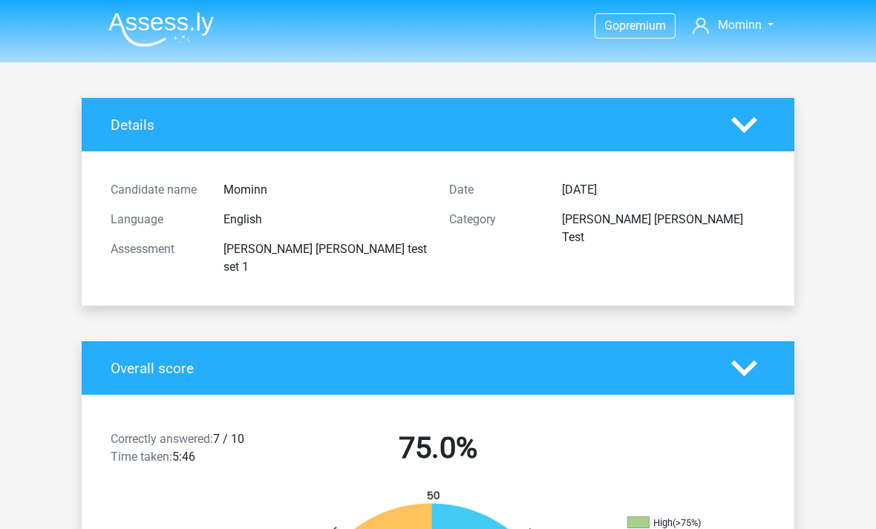 This screenshot has height=529, width=876. What do you see at coordinates (732, 25) in the screenshot?
I see `a: Mominn` at bounding box center [732, 25].